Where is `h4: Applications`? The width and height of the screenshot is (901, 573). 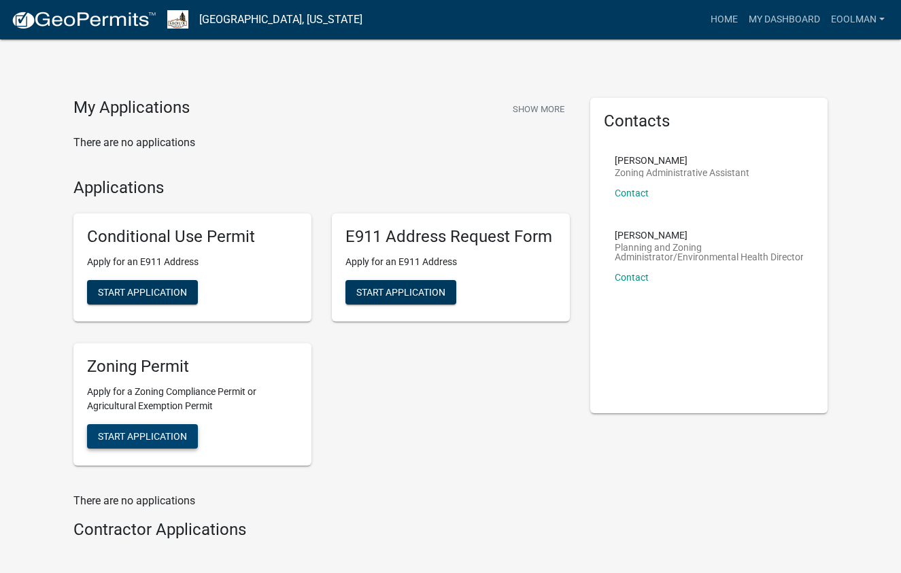 h4: Applications is located at coordinates (322, 188).